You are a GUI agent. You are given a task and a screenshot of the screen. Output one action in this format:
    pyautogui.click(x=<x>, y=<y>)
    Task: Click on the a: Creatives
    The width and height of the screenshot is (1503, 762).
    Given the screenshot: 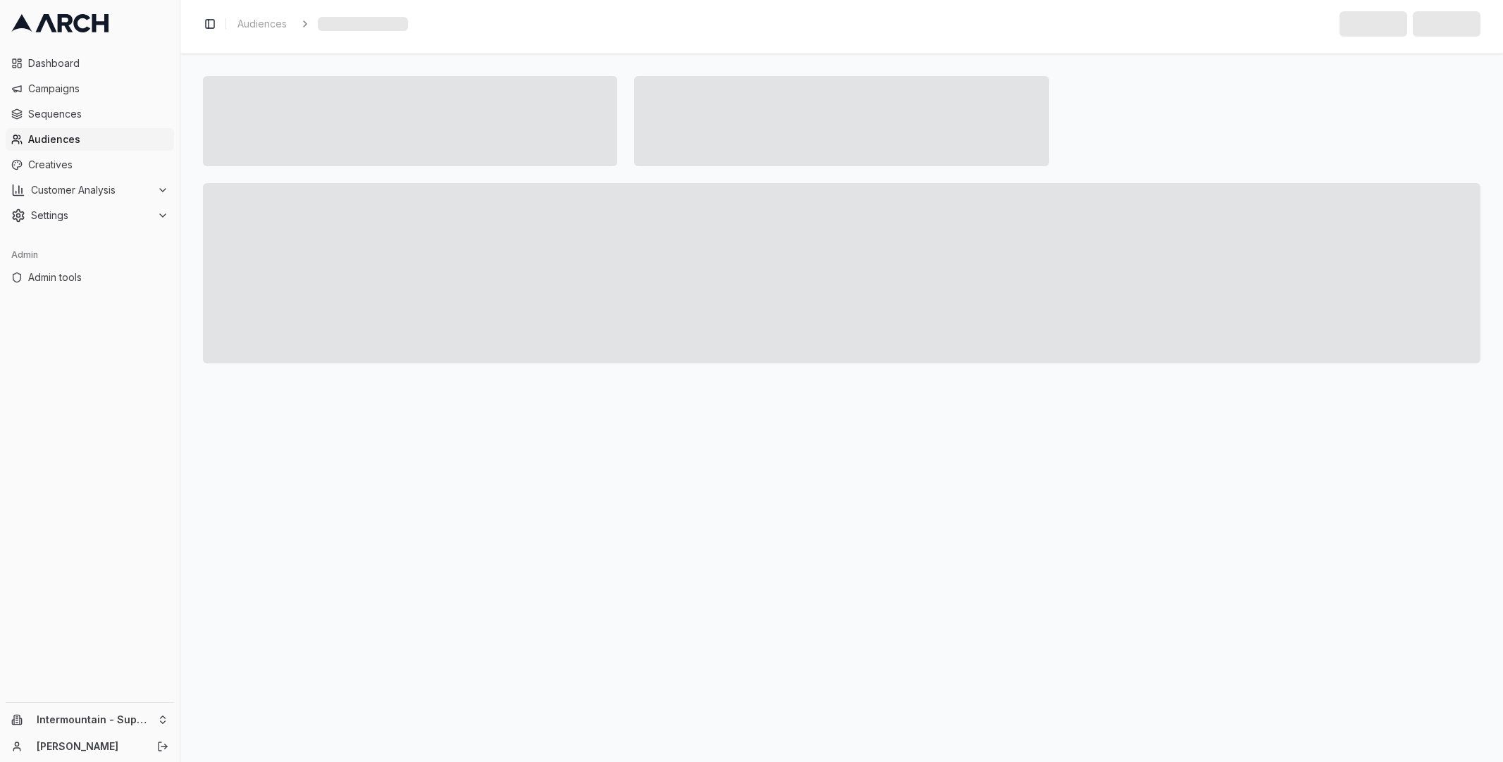 What is the action you would take?
    pyautogui.click(x=89, y=165)
    